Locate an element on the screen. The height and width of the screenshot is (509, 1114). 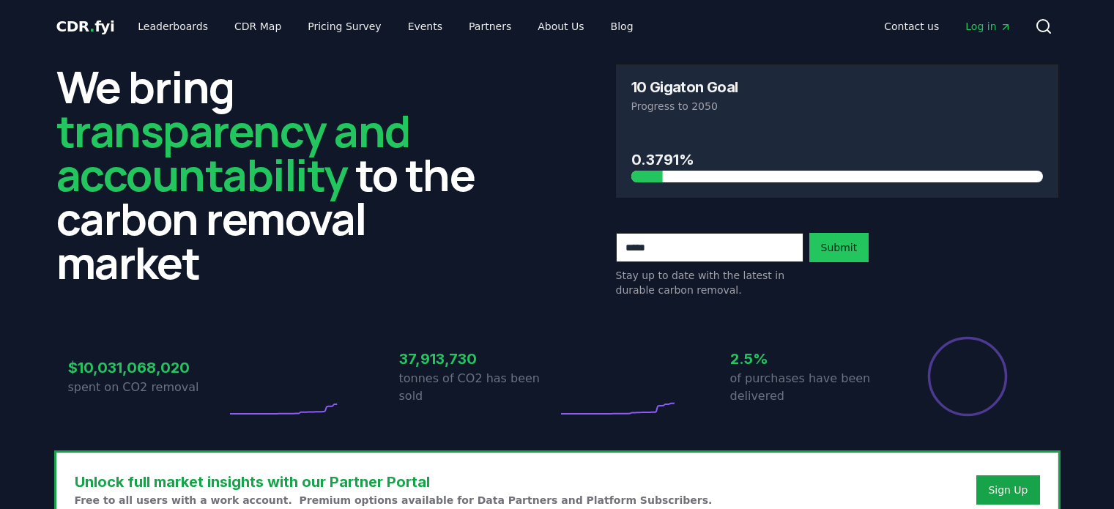
button: Submit is located at coordinates (839, 248).